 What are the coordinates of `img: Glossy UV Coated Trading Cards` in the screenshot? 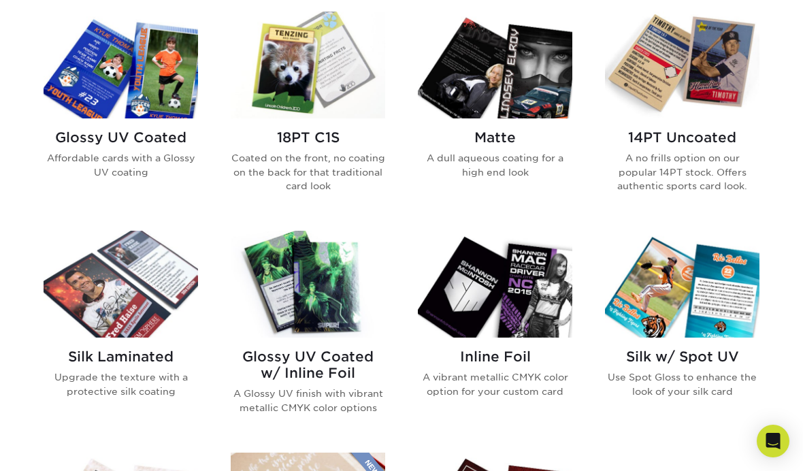 It's located at (120, 65).